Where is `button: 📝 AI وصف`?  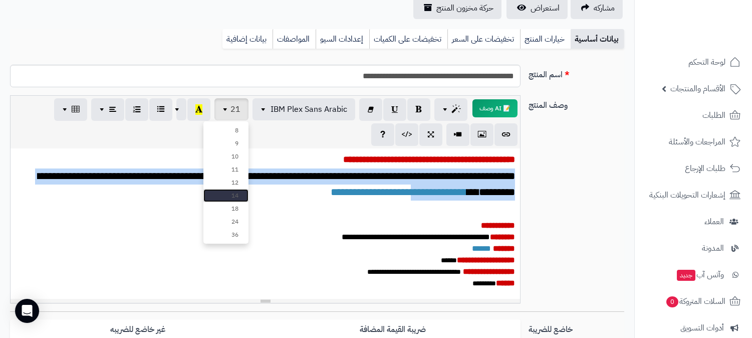
button: 📝 AI وصف is located at coordinates (495, 108).